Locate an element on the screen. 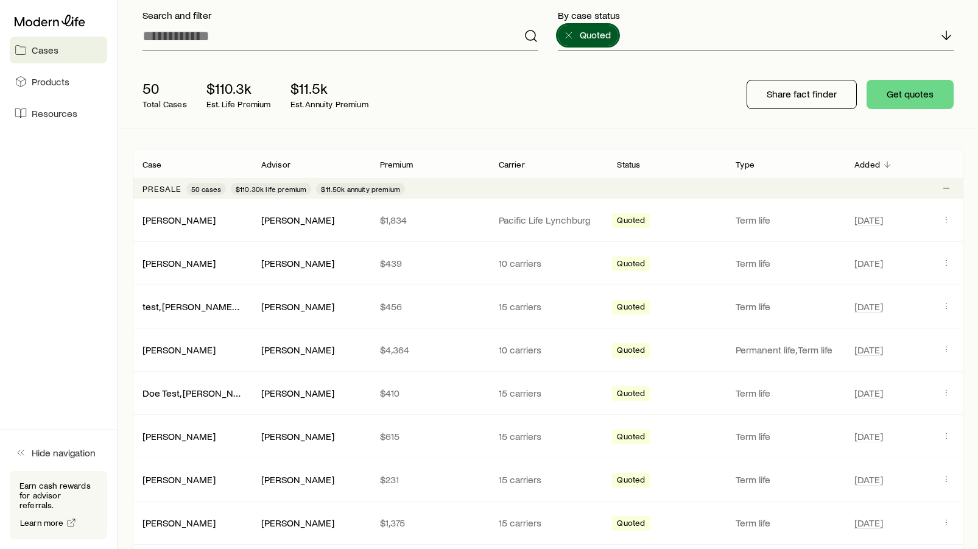  p: Carrier is located at coordinates (512, 164).